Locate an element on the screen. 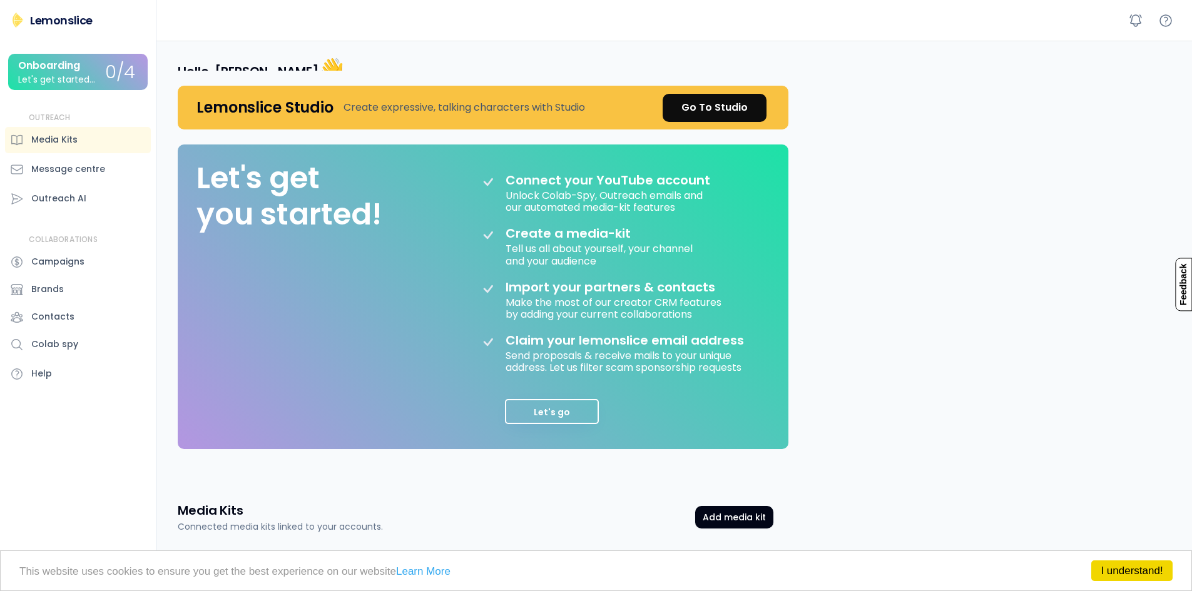 Image resolution: width=1192 pixels, height=591 pixels. div: Send proposals & receive mails to your unique address. Let us filter scam sponsorship requests is located at coordinates (631, 360).